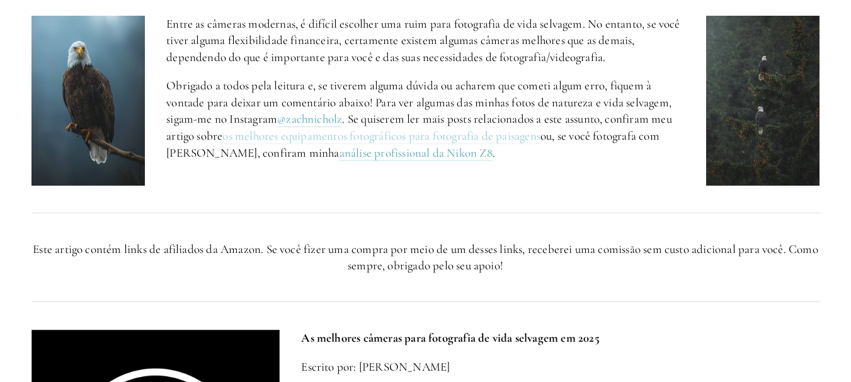 The image size is (851, 382). What do you see at coordinates (381, 135) in the screenshot?
I see `font: os melhores equipamentos fotográficos para fotografia de paisagens` at bounding box center [381, 135].